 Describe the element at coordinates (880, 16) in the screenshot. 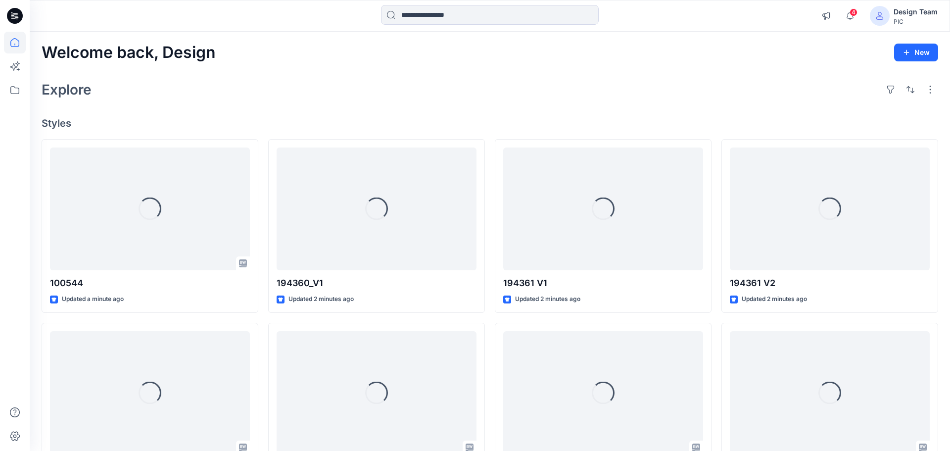

I see `svg: avatar` at that location.